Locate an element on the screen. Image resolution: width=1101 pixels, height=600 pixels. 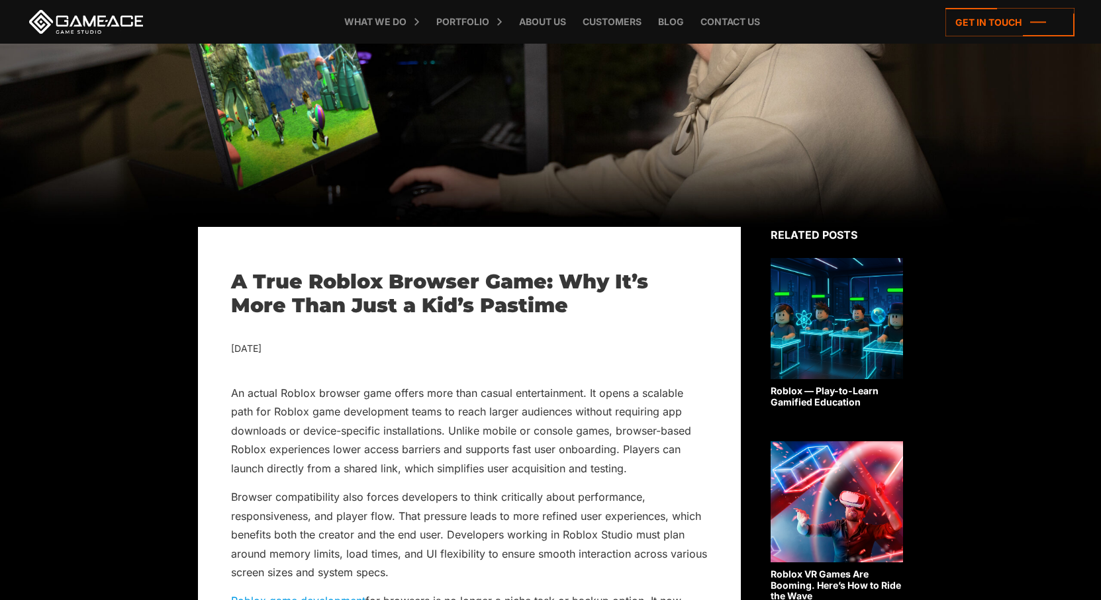
a: Get in touch is located at coordinates (1009, 22).